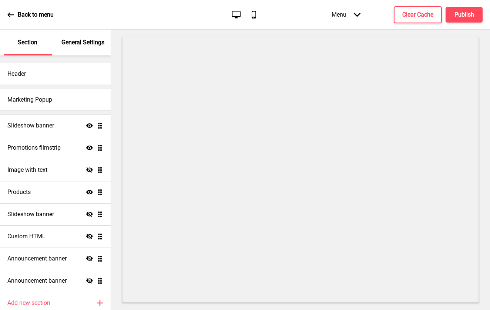 This screenshot has height=310, width=490. I want to click on h4: Header, so click(17, 74).